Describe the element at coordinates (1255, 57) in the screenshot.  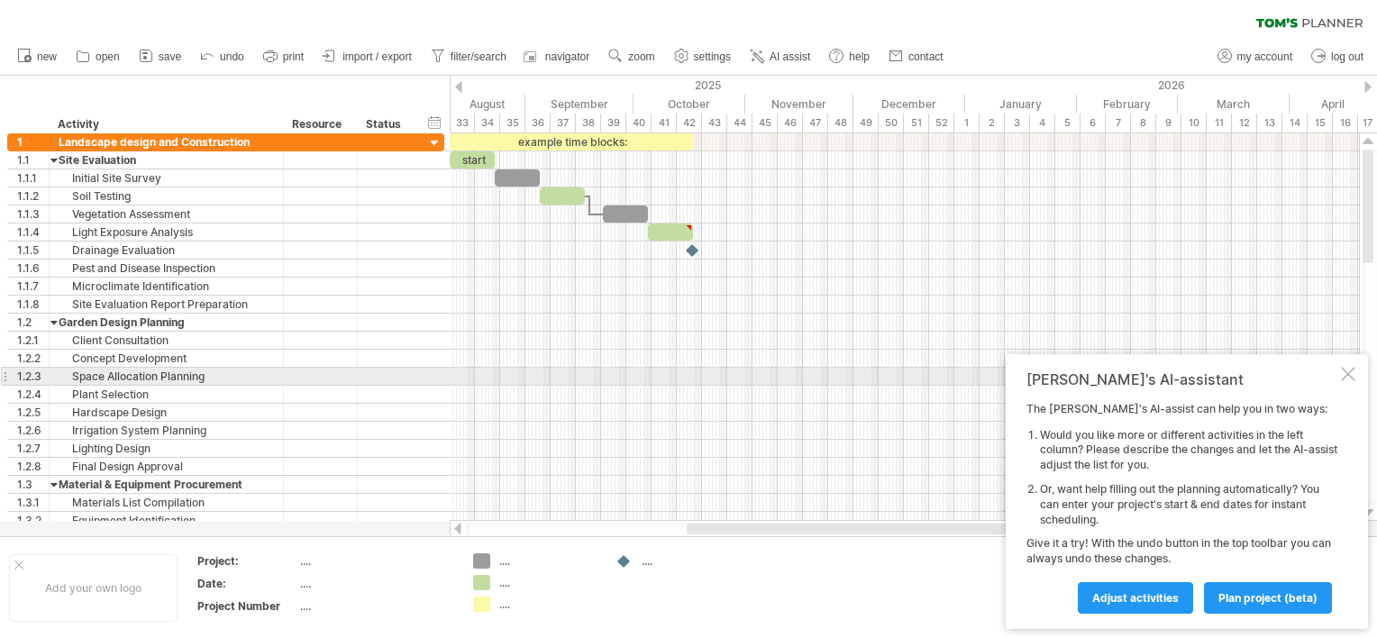
I see `a: my account` at that location.